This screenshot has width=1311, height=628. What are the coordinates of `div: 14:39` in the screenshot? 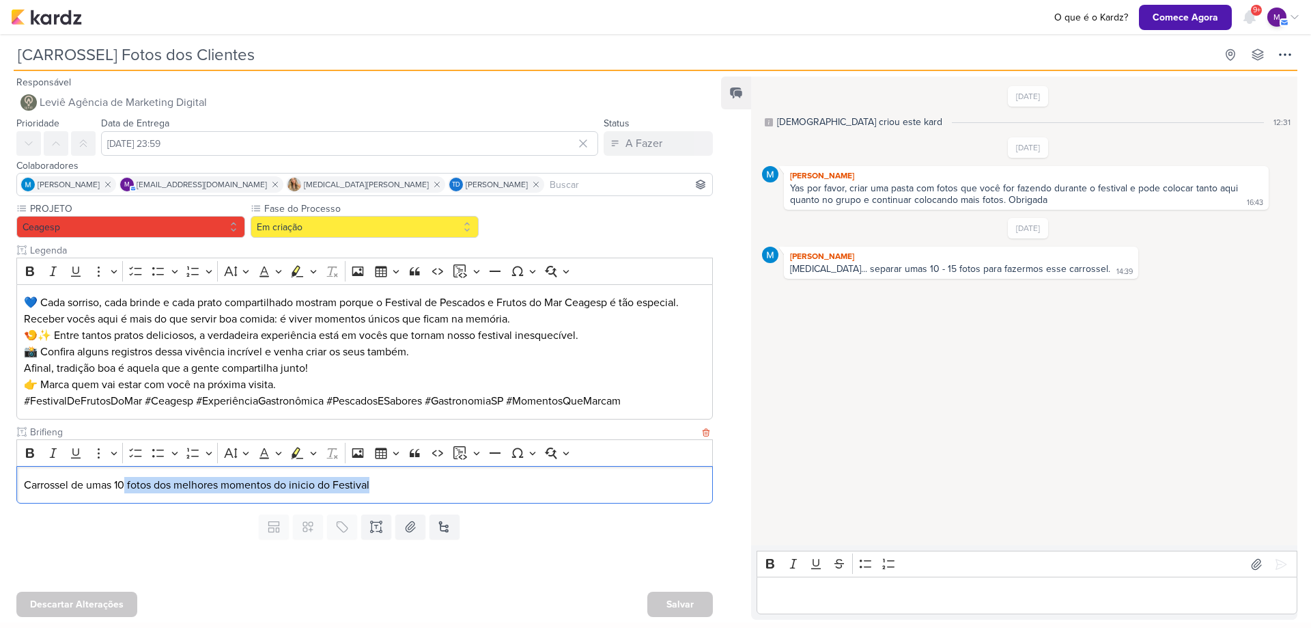 It's located at (1125, 272).